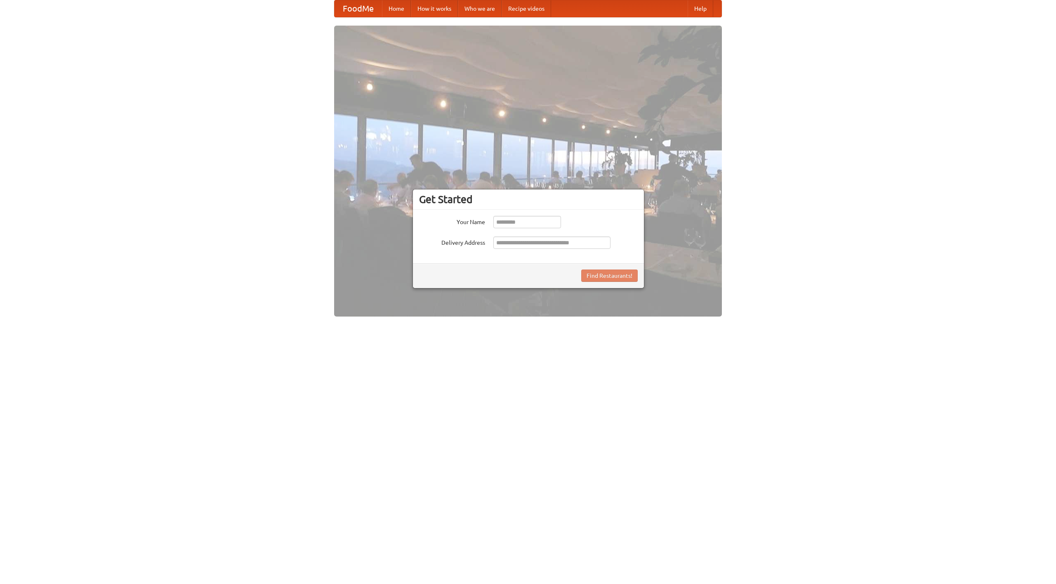 Image resolution: width=1056 pixels, height=584 pixels. Describe the element at coordinates (397, 9) in the screenshot. I see `a: Home` at that location.